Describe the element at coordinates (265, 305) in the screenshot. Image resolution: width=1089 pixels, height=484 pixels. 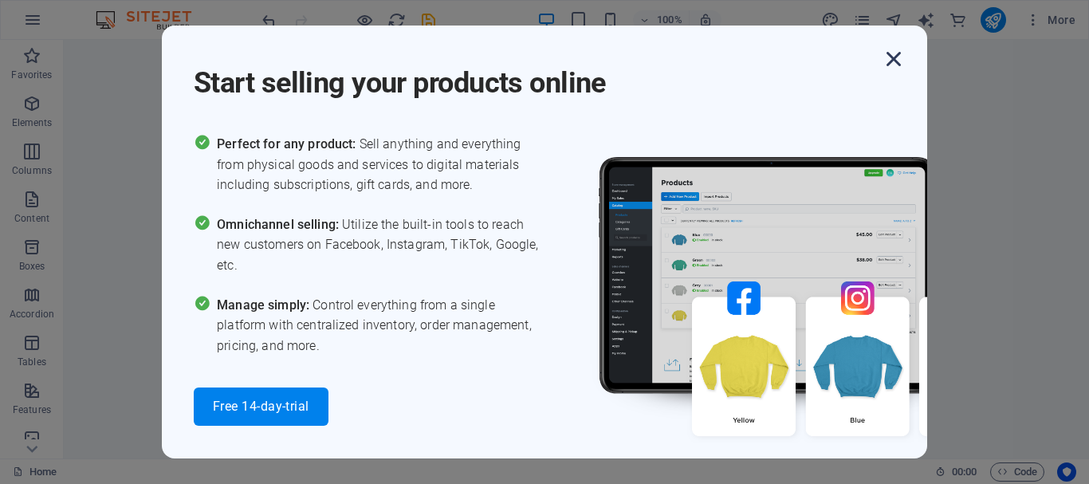
I see `span: Manage simply:` at that location.